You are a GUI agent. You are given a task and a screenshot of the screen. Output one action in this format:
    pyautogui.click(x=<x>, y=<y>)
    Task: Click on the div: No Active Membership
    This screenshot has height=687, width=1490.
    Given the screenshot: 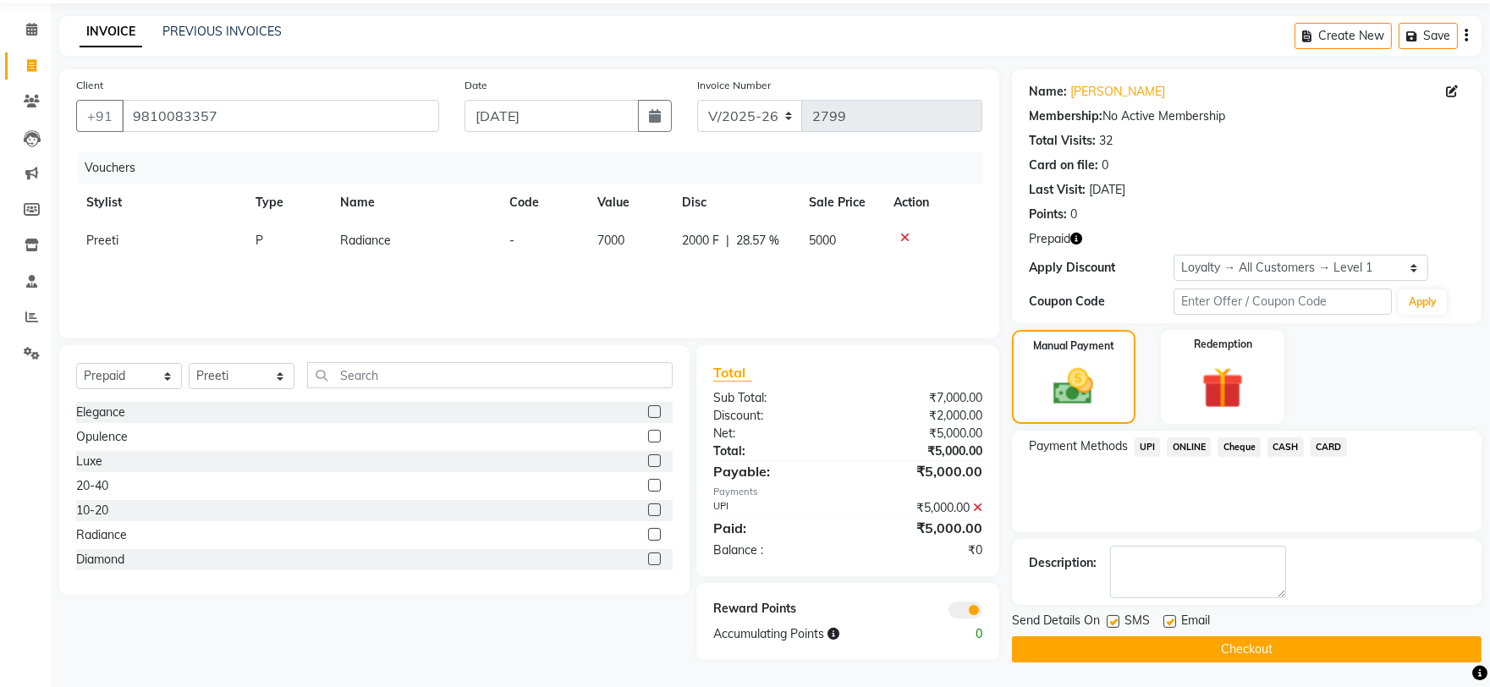 What is the action you would take?
    pyautogui.click(x=1246, y=116)
    